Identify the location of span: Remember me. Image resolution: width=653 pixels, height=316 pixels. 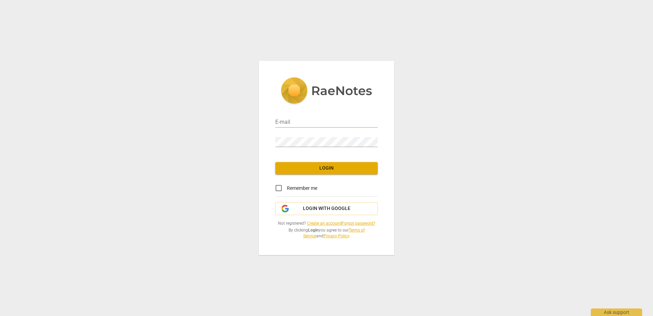
(302, 188).